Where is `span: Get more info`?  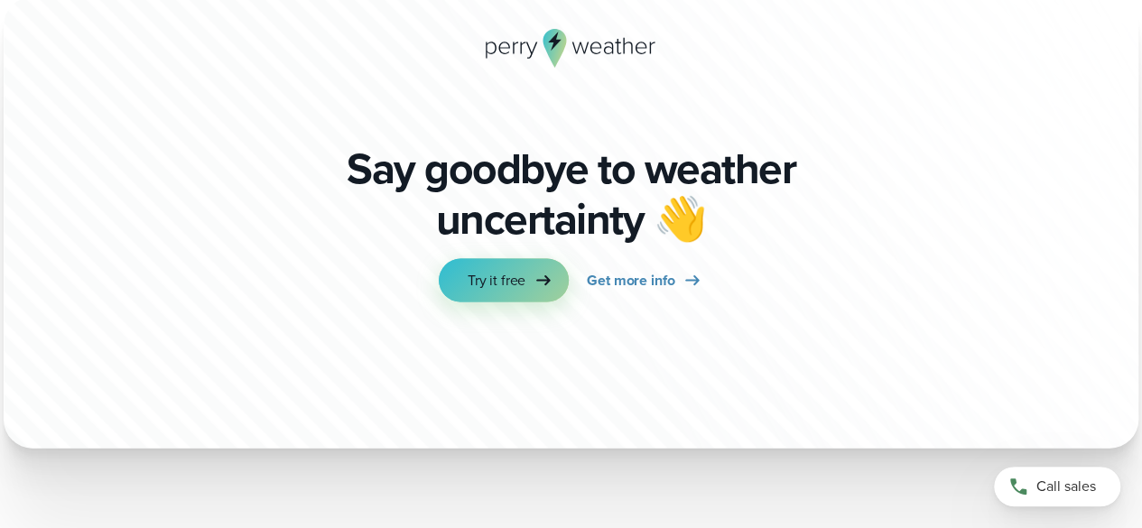
span: Get more info is located at coordinates (630, 281).